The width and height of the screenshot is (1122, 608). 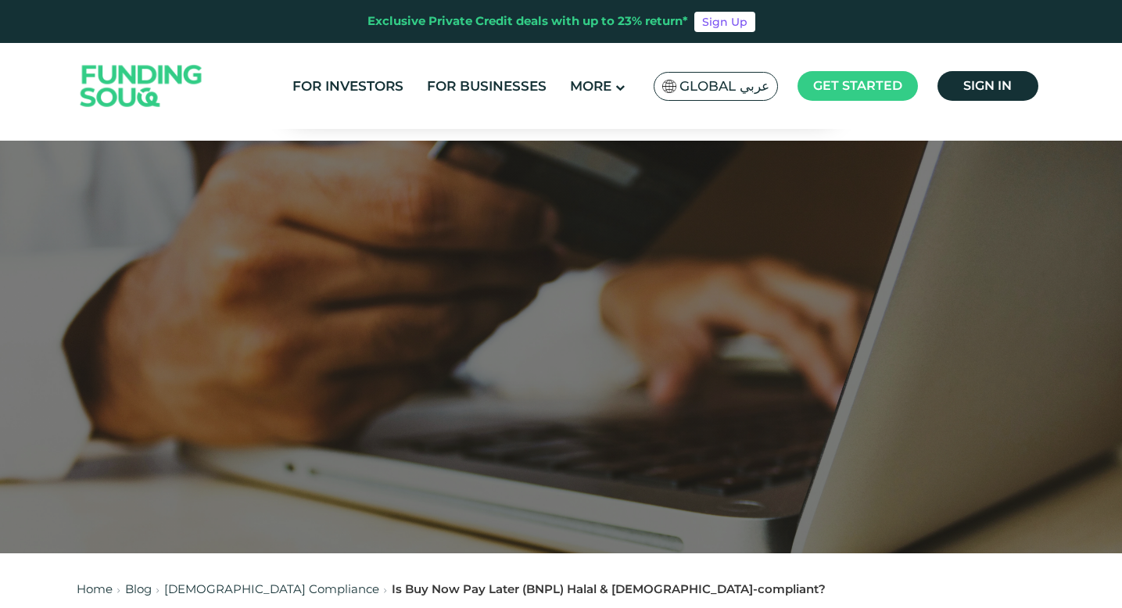 I want to click on div: Exclusive Private Credit deals with up to 23% return*, so click(x=528, y=21).